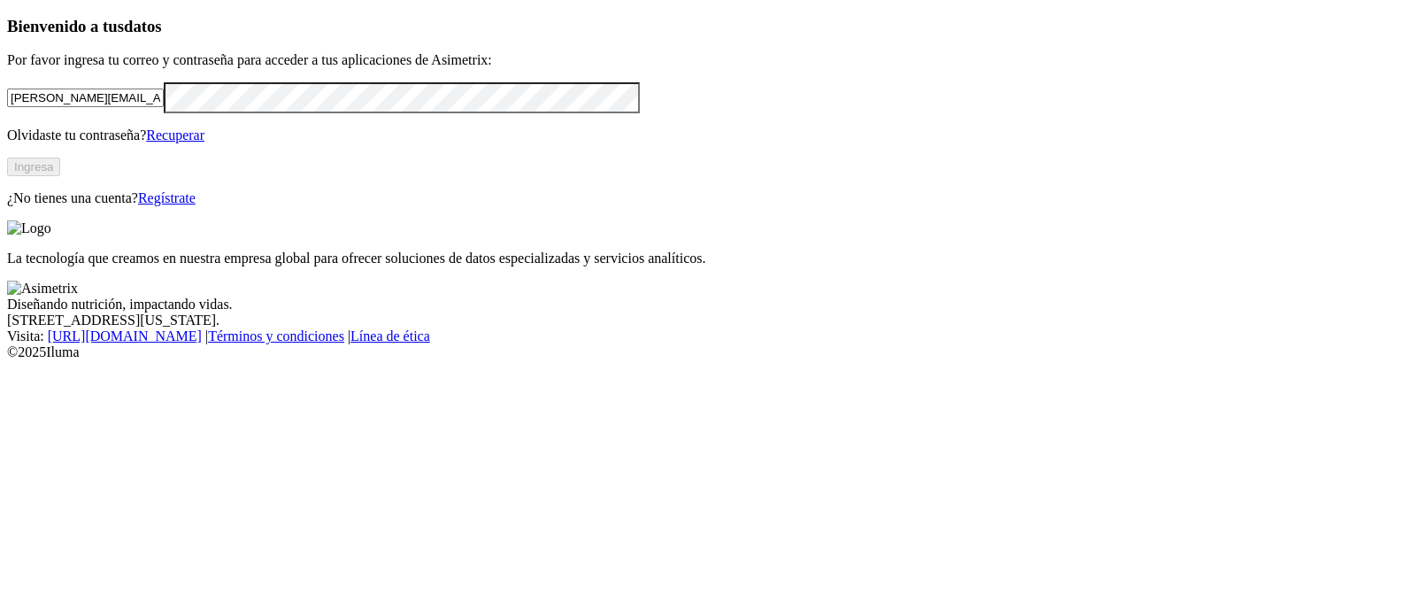 This screenshot has height=610, width=1416. Describe the element at coordinates (708, 352) in the screenshot. I see `div: © 2025 Iluma` at that location.